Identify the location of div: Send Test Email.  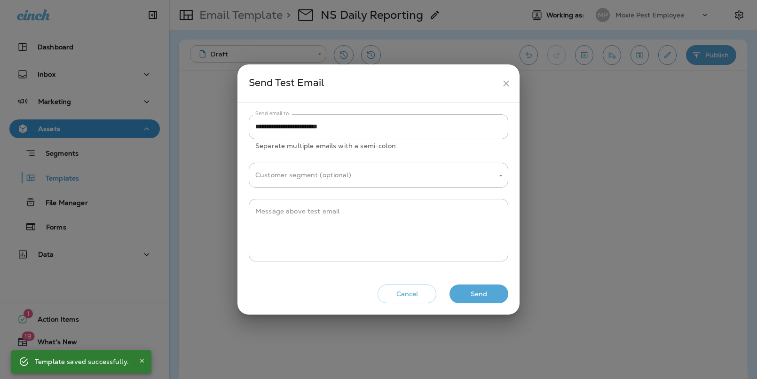
(373, 83).